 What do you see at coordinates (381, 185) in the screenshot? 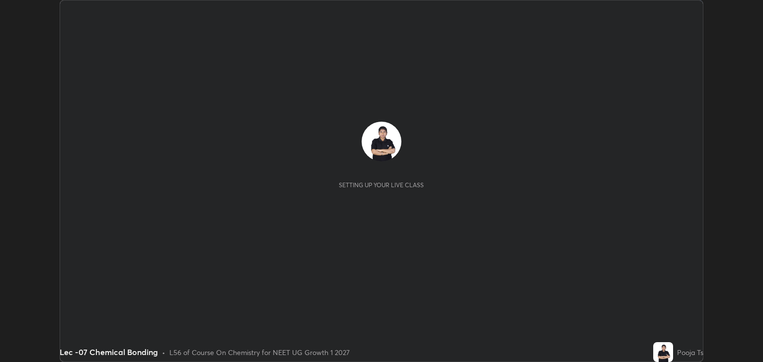
I see `div: Setting up your live class` at bounding box center [381, 185].